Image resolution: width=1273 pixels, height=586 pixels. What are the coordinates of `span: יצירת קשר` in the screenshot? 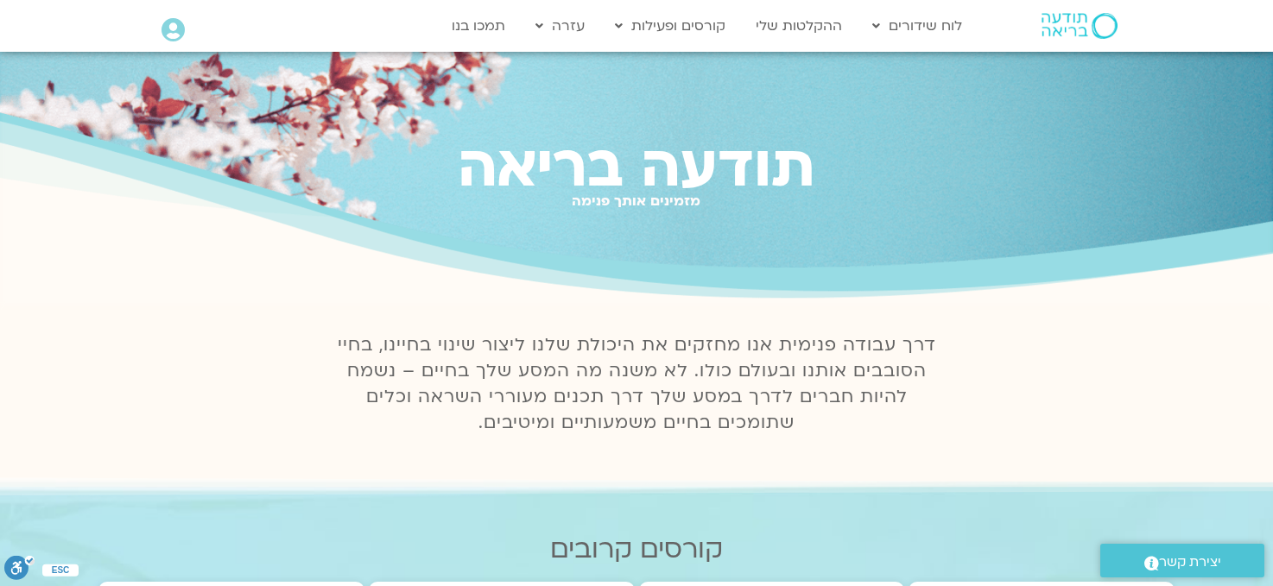 It's located at (1190, 562).